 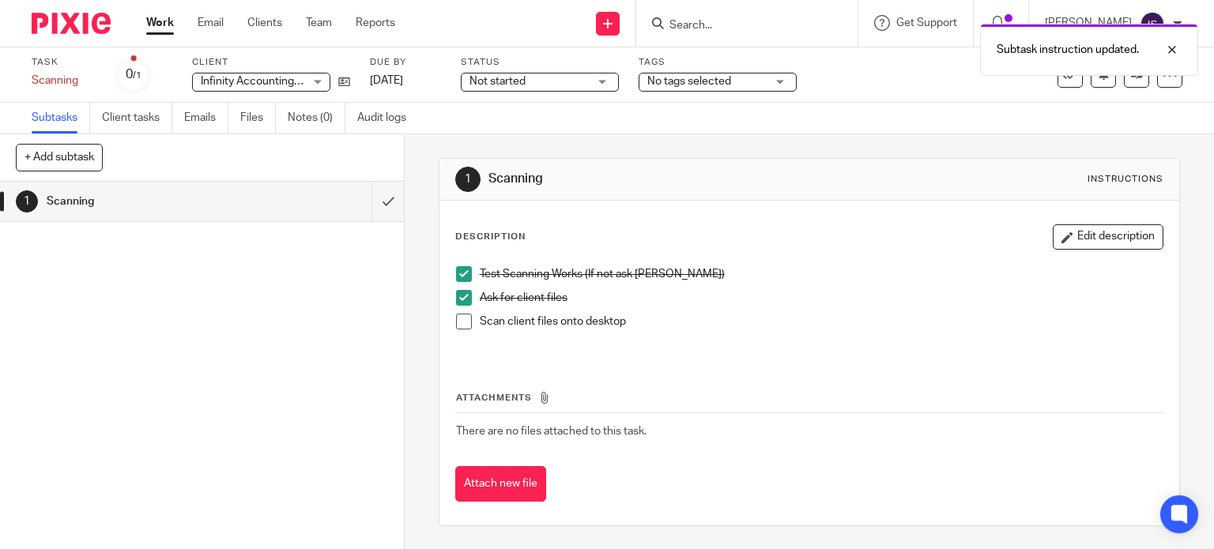 I want to click on span: Attachments, so click(x=494, y=397).